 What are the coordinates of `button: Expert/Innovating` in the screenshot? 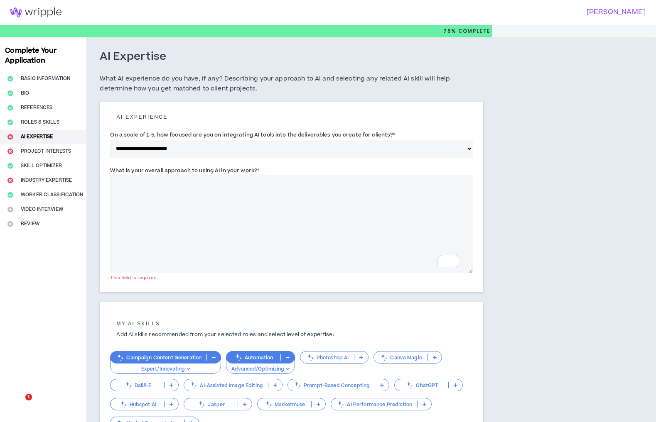 It's located at (165, 367).